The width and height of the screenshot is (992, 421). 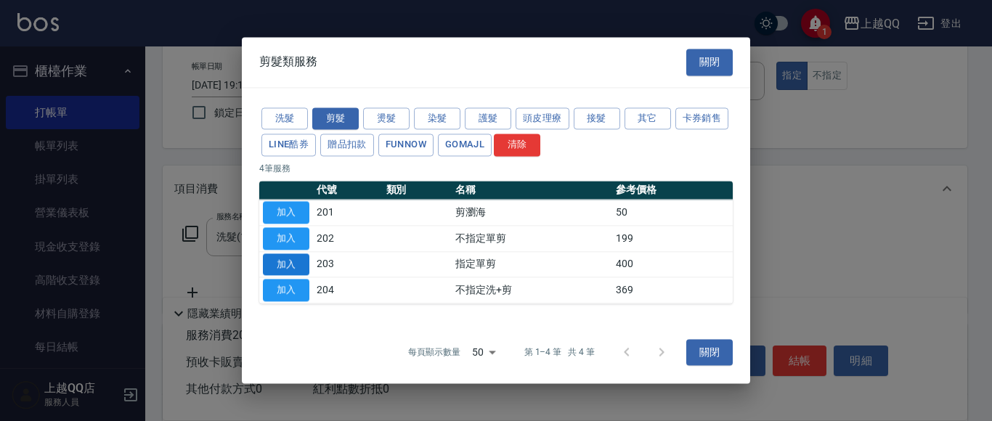 What do you see at coordinates (348, 239) in the screenshot?
I see `td: 202` at bounding box center [348, 239].